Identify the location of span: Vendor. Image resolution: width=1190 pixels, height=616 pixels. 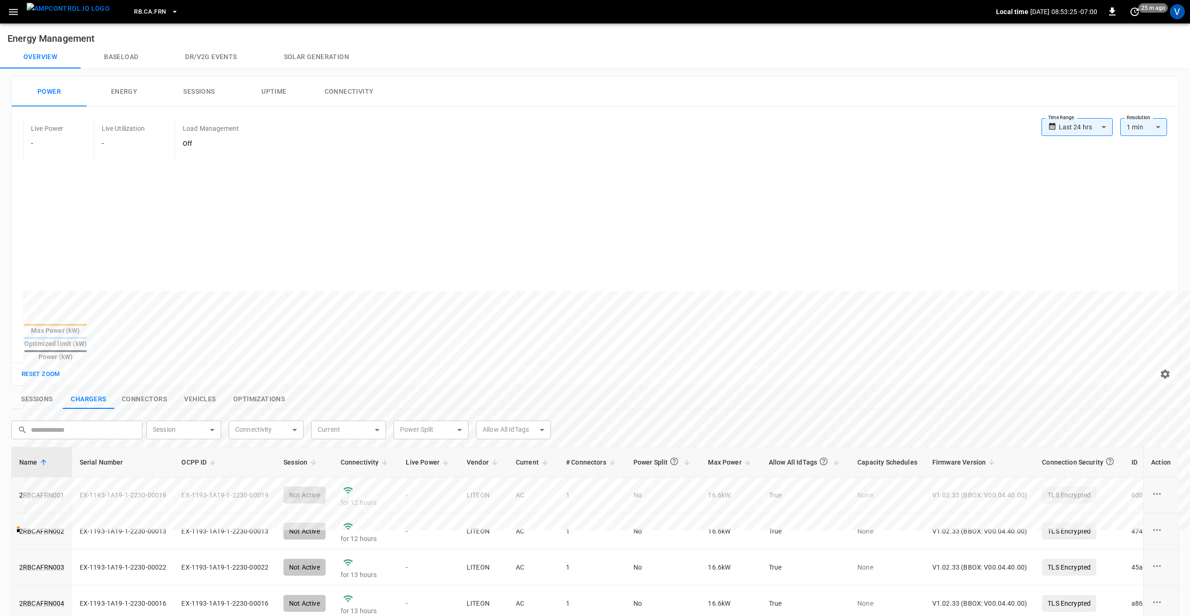
(484, 462).